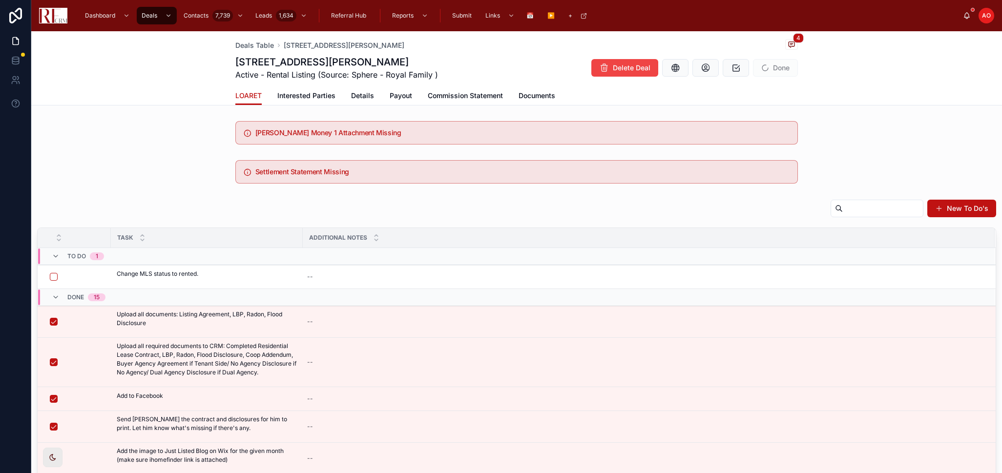 This screenshot has height=473, width=1002. I want to click on button: 4, so click(791, 45).